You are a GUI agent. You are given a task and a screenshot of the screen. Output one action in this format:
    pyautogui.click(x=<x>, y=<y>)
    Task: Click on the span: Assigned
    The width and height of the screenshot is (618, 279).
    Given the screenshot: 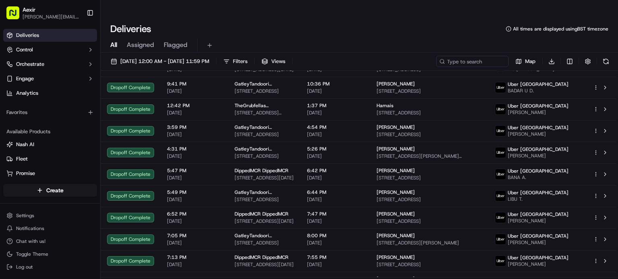 What is the action you would take?
    pyautogui.click(x=140, y=45)
    